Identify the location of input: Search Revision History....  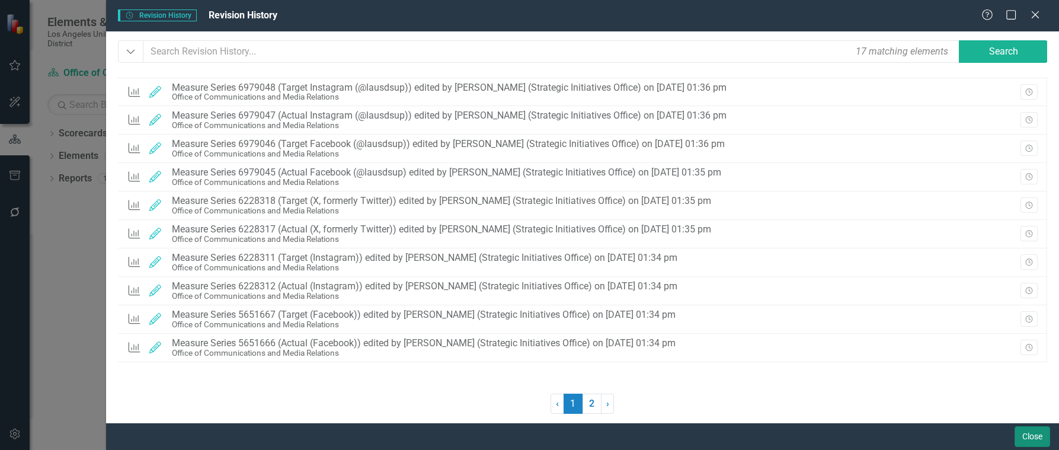
(551, 52).